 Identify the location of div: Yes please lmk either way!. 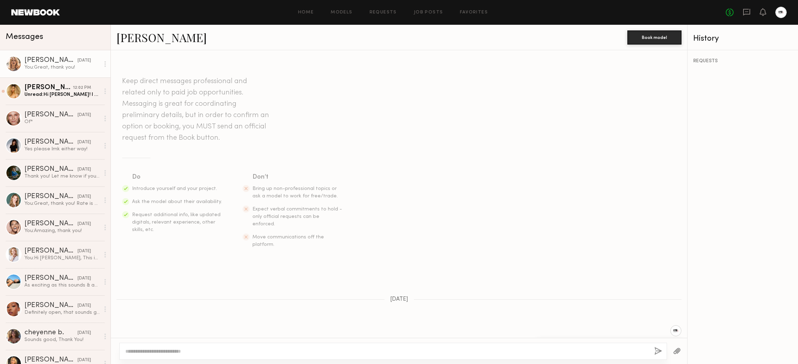
(62, 149).